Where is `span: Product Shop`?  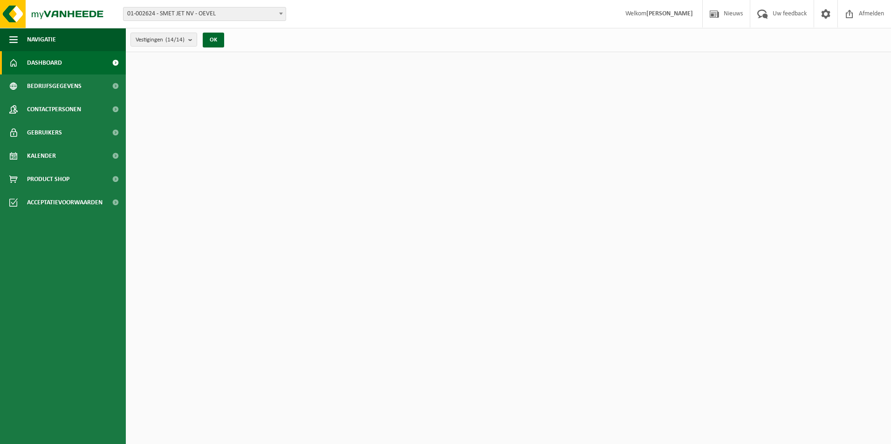 span: Product Shop is located at coordinates (48, 179).